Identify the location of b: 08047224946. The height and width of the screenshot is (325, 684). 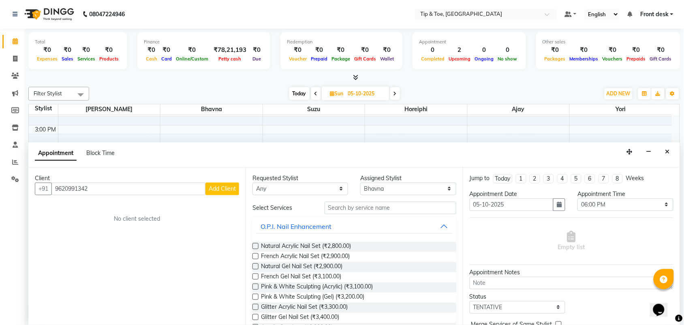
(107, 14).